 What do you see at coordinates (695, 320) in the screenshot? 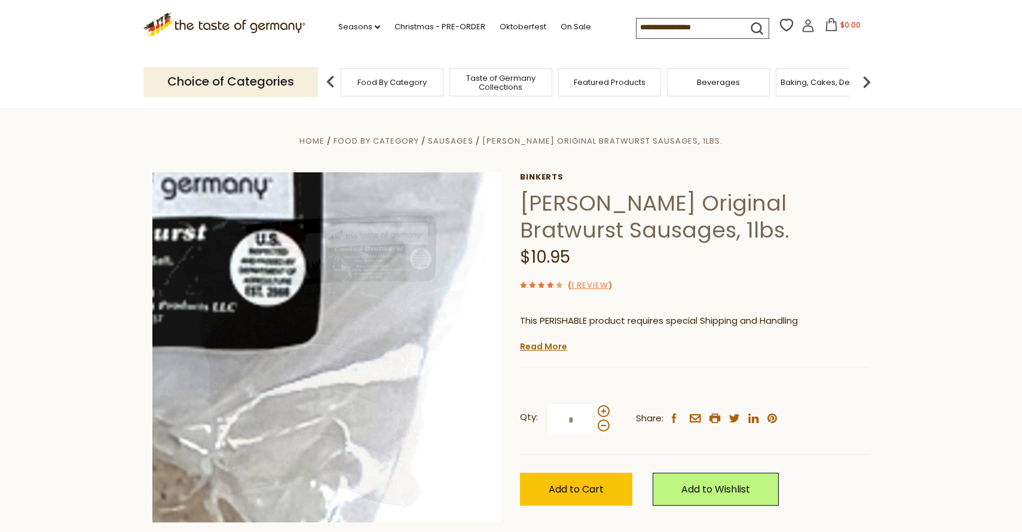
I see `p: This PERISHABLE product requires special Shipping and Handling` at bounding box center [695, 320].